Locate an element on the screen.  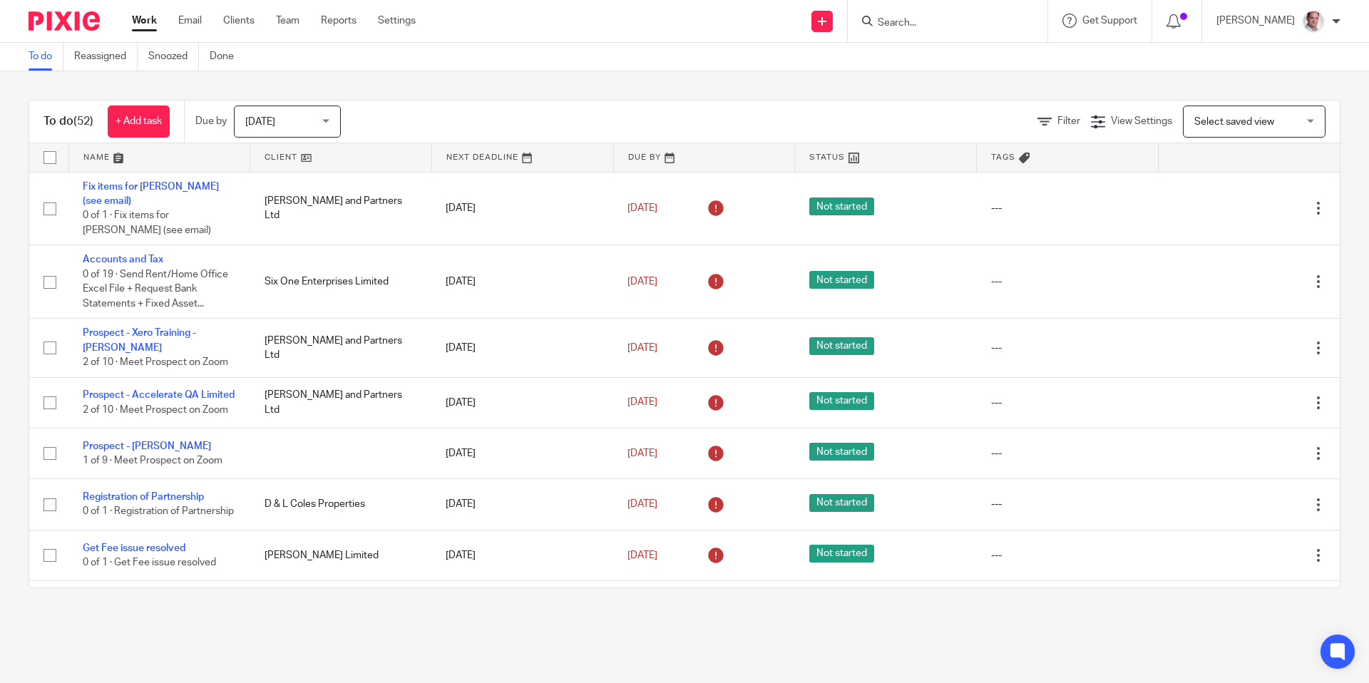
a: Reassigned is located at coordinates (105, 56).